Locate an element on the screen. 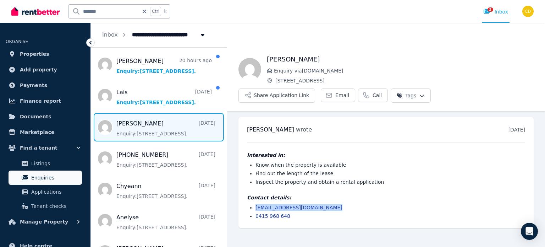  span: Tenant checks is located at coordinates (55, 206).